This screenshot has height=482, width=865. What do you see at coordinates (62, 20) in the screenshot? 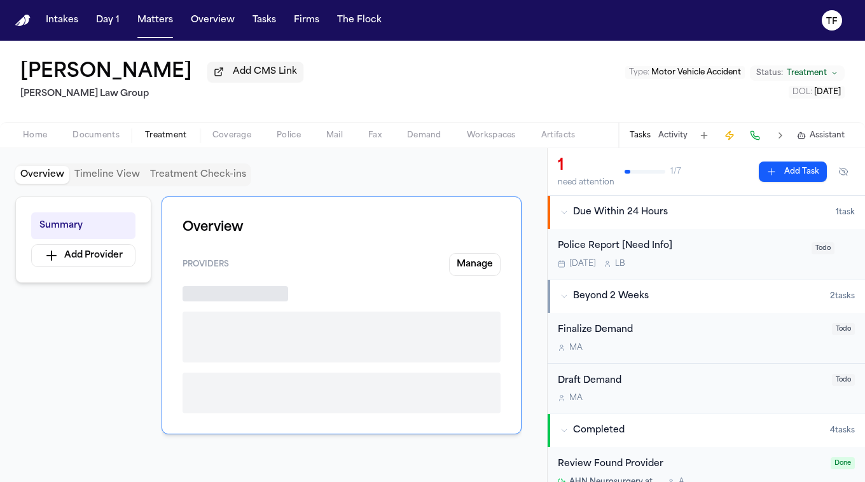
I see `button: Intakes` at bounding box center [62, 20].